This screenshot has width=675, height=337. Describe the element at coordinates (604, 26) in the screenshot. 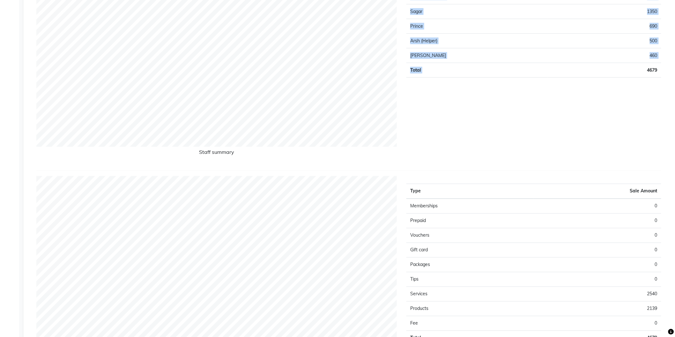

I see `td: 690` at that location.